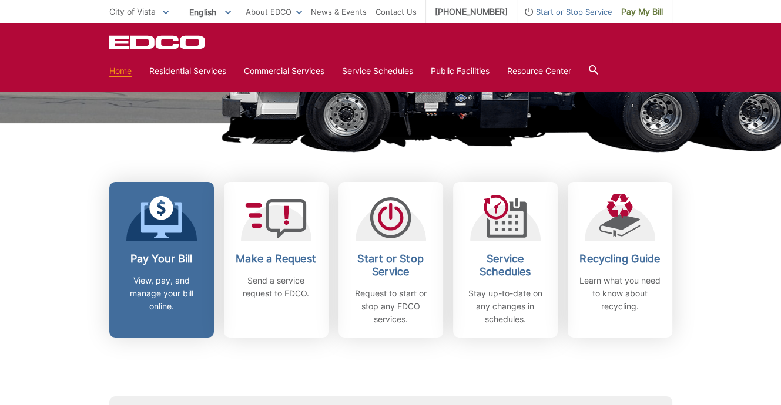 This screenshot has width=781, height=405. What do you see at coordinates (396, 12) in the screenshot?
I see `a: Contact Us` at bounding box center [396, 12].